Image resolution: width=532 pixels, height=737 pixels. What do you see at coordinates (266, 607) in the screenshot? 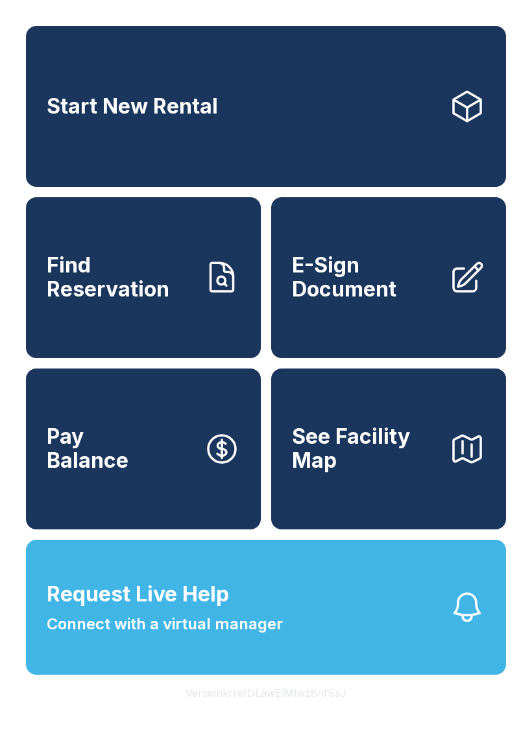
I see `button: Request Live HelpConnect with a virtual manager` at bounding box center [266, 607].